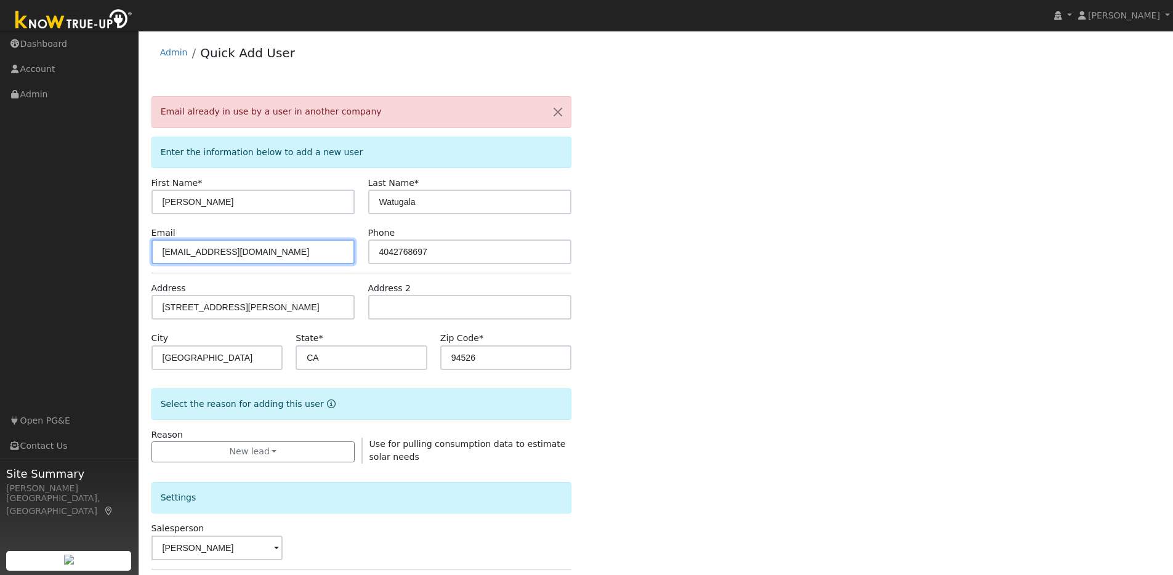  I want to click on div: Settings, so click(362, 498).